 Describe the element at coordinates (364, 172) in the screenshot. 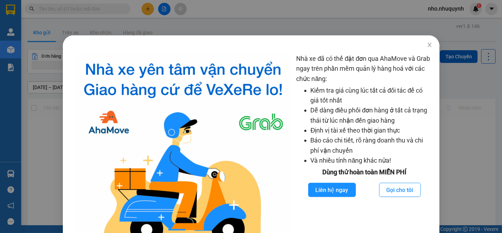

I see `div: Dùng thử hoàn toàn MIỄN PHÍ` at that location.